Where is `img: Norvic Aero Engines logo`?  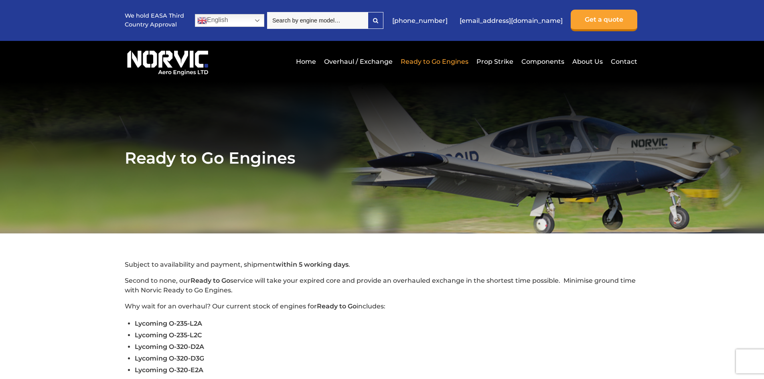
img: Norvic Aero Engines logo is located at coordinates (168, 61).